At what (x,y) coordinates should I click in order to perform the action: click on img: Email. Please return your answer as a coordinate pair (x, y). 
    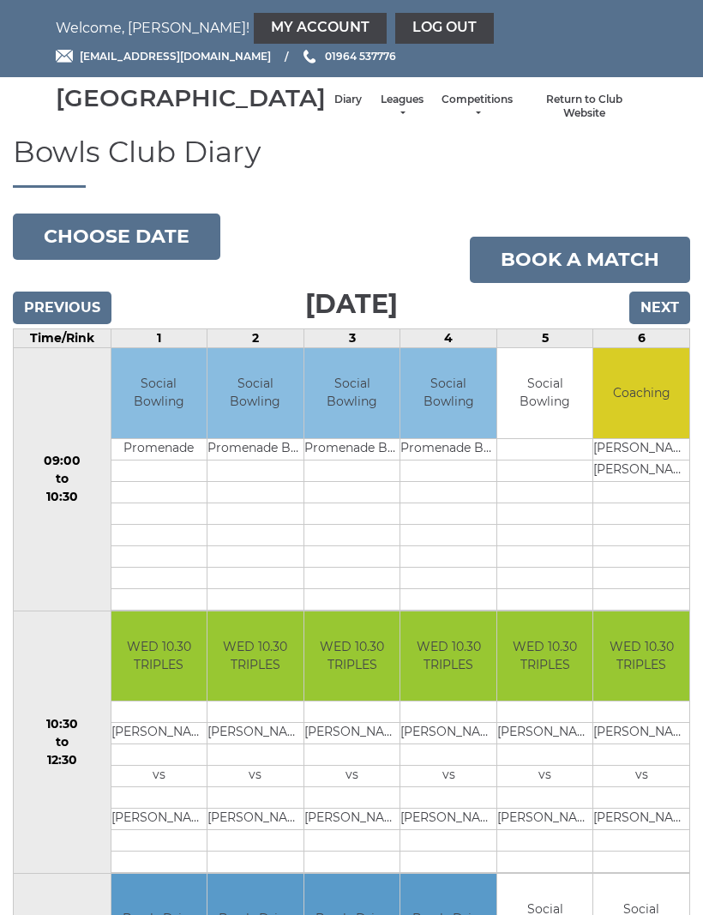
    Looking at the image, I should click on (64, 56).